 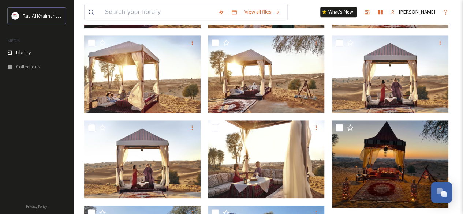 I want to click on span: Library, so click(x=23, y=52).